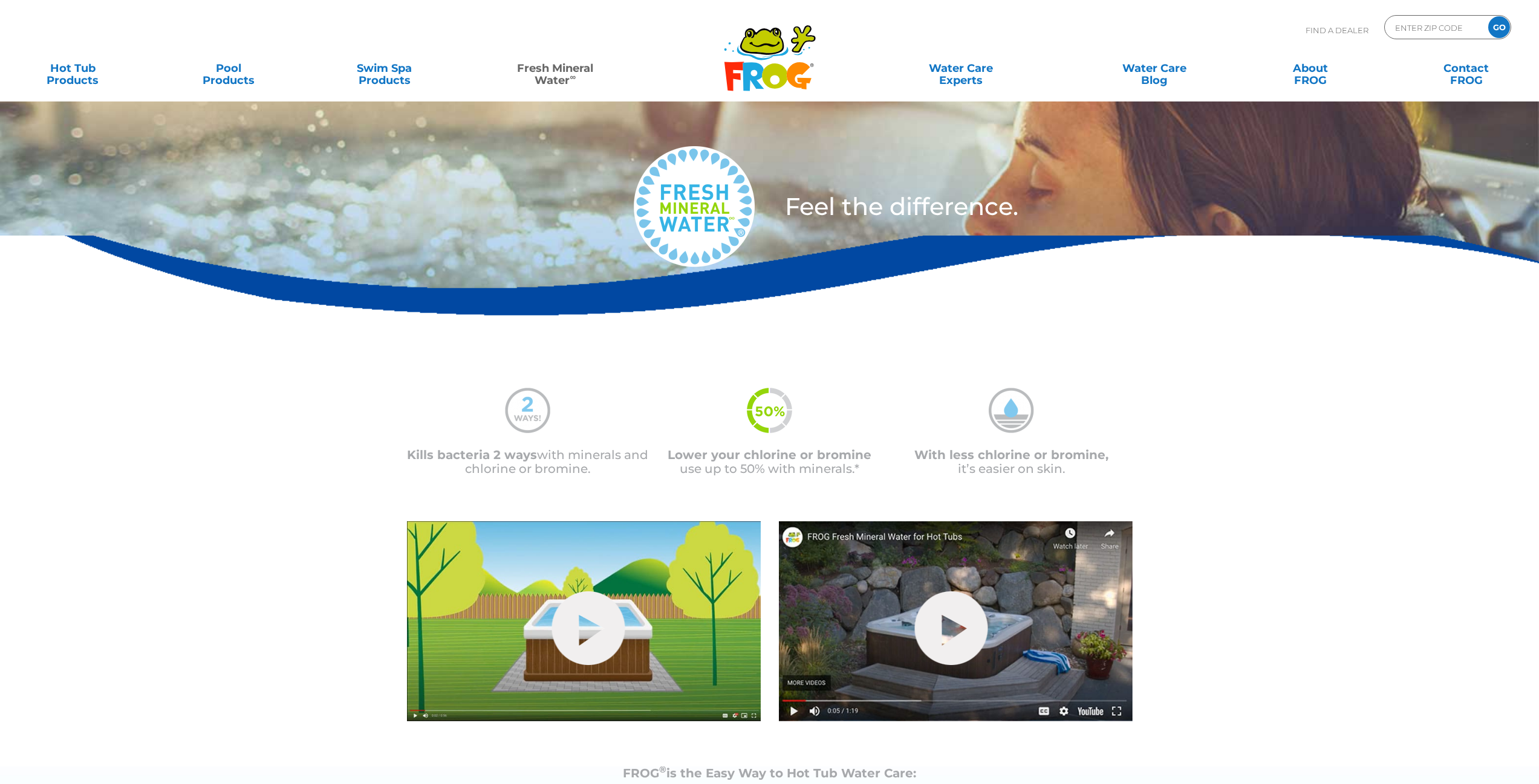  Describe the element at coordinates (1310, 68) in the screenshot. I see `a: AboutFROG` at that location.